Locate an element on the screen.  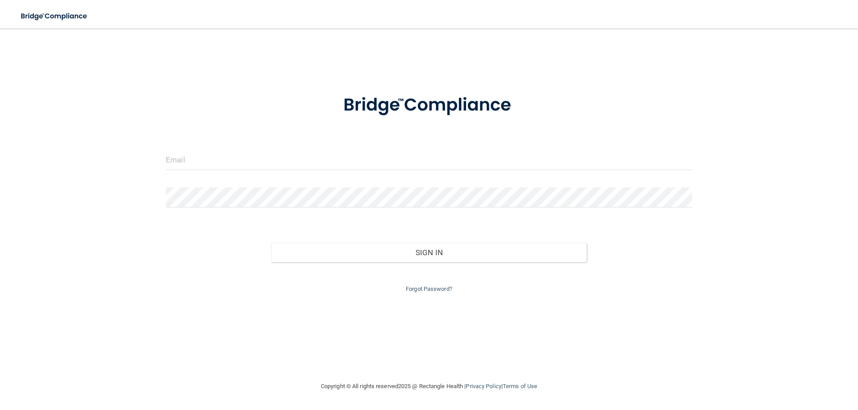
button: Sign In is located at coordinates (429, 253).